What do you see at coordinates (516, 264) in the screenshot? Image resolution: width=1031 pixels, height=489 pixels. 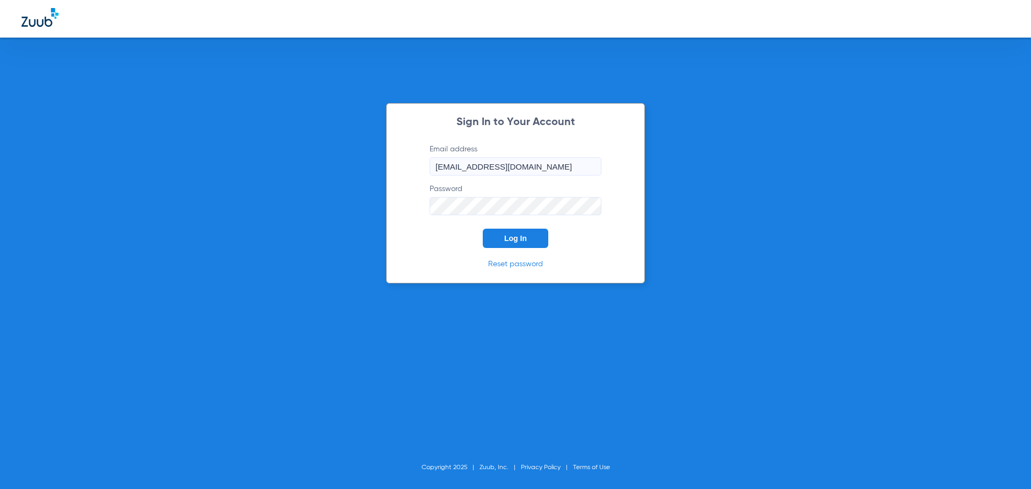 I see `a: Reset password` at bounding box center [516, 264].